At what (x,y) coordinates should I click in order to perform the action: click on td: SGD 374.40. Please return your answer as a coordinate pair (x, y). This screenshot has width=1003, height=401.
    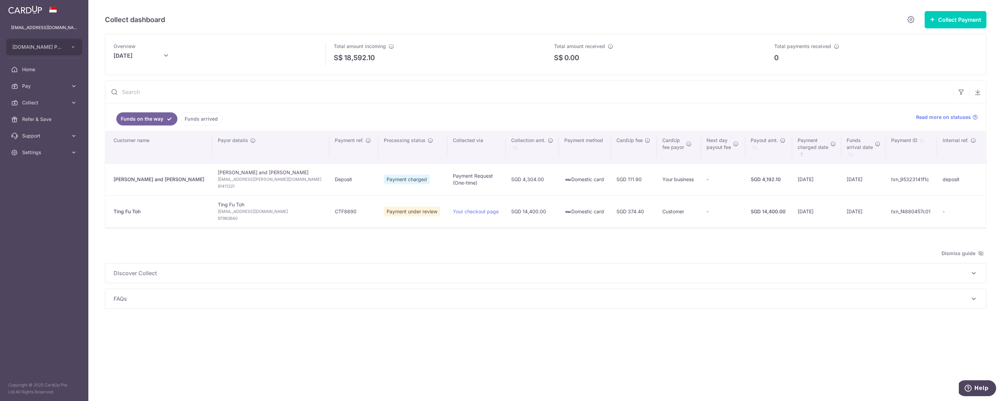
    Looking at the image, I should click on (634, 211).